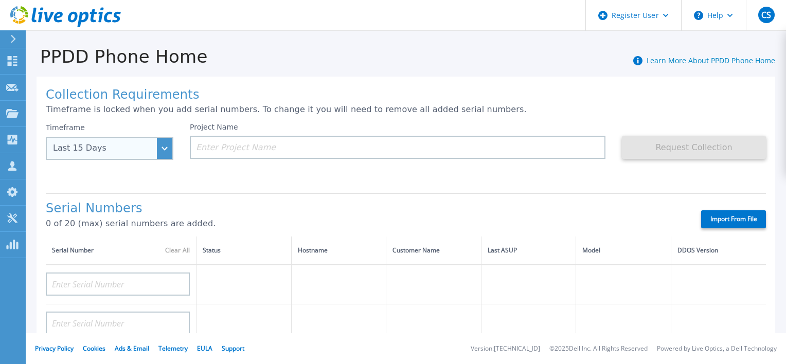  Describe the element at coordinates (694, 147) in the screenshot. I see `button: Request Collection` at that location.